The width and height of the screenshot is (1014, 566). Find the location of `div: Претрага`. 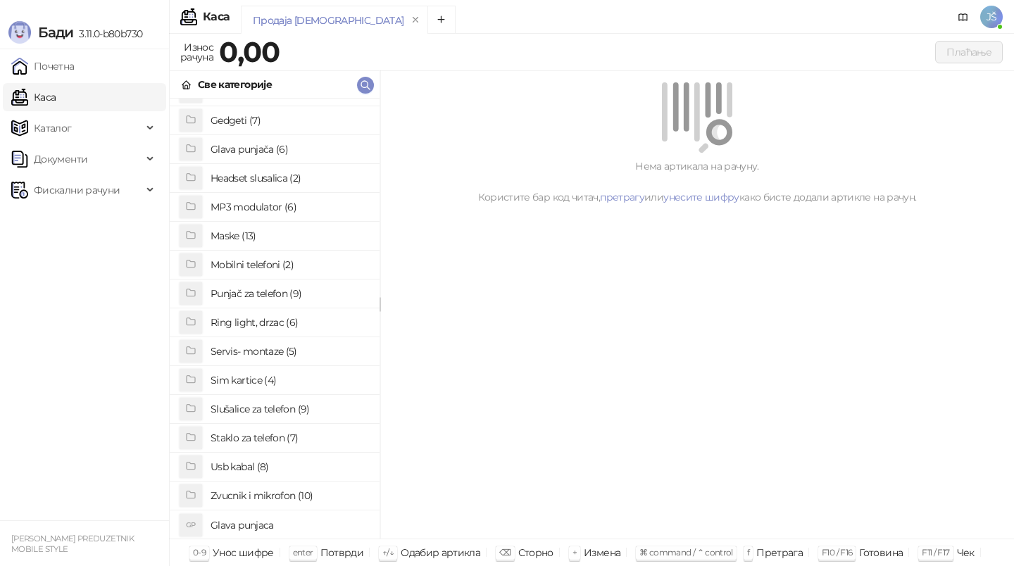

div: Претрага is located at coordinates (779, 553).